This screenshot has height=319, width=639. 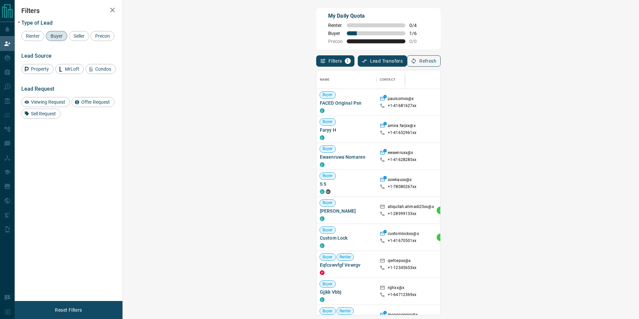 What do you see at coordinates (43, 114) in the screenshot?
I see `span: Sell Request` at bounding box center [43, 114].